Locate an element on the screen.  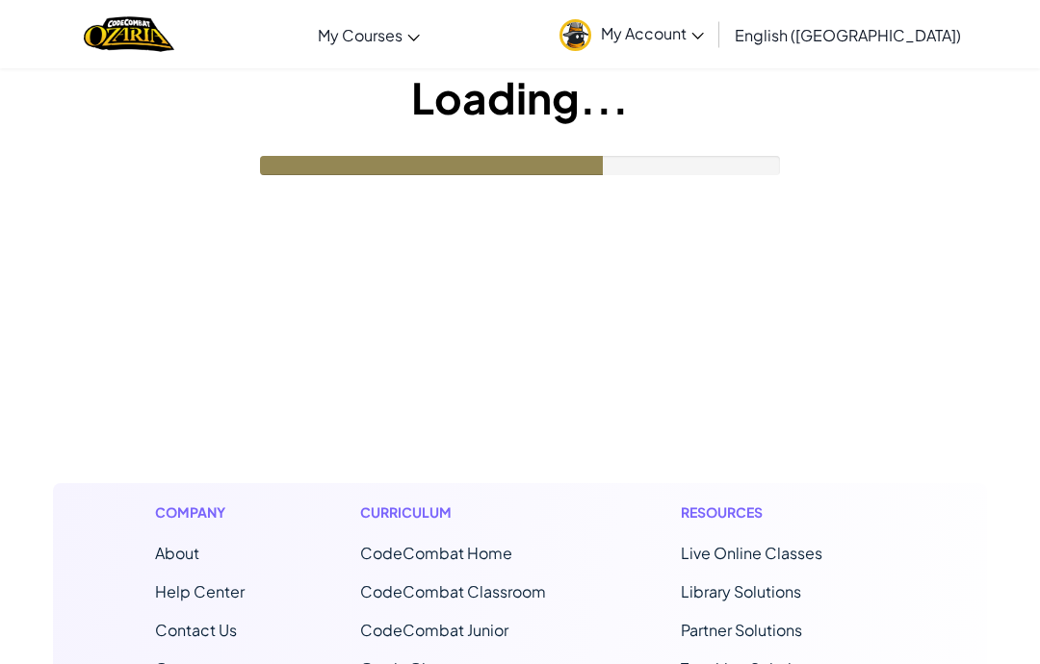
a: Ozaria by CodeCombat logo is located at coordinates (128, 34).